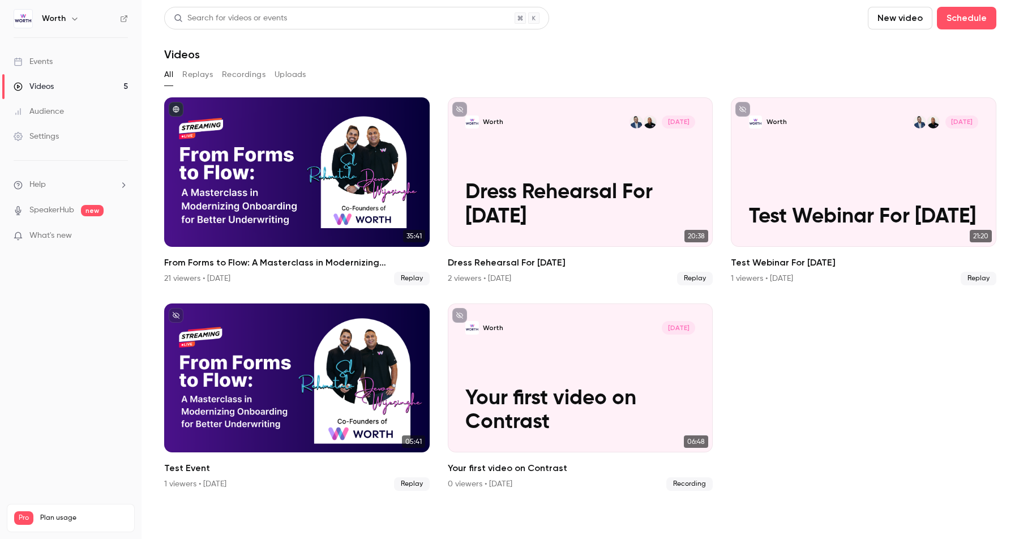  What do you see at coordinates (414, 236) in the screenshot?
I see `span: 35:41` at bounding box center [414, 236].